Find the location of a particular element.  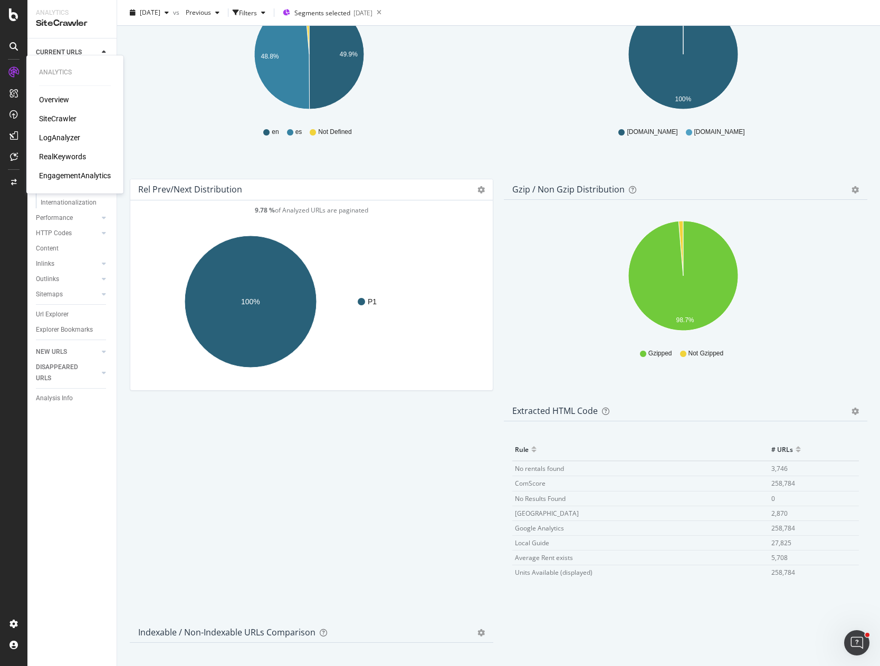

span: Segments selected is located at coordinates (322, 13).